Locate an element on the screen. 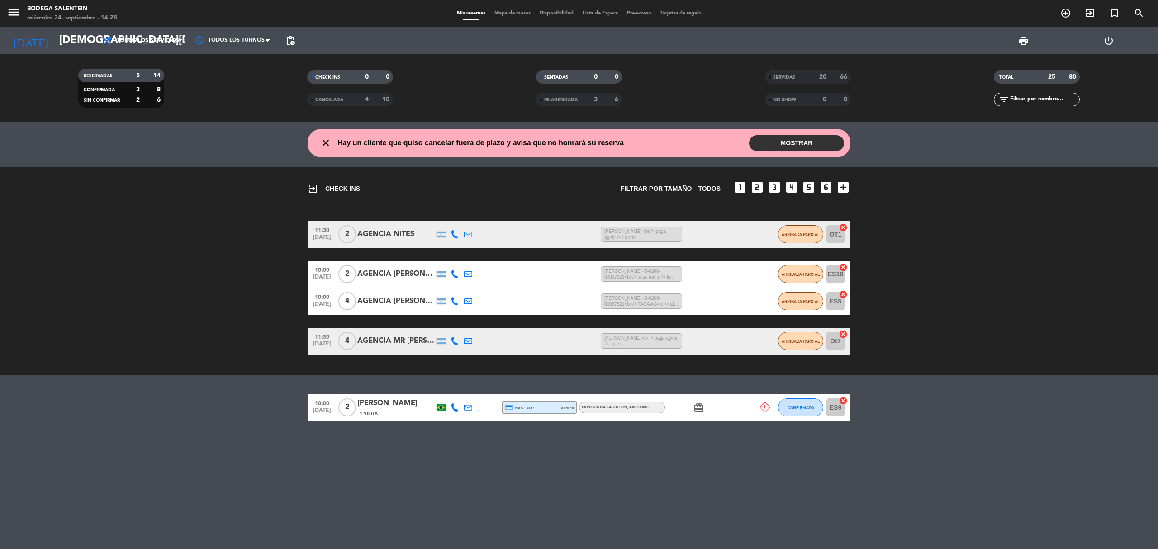 This screenshot has width=1158, height=549. span: Mapa de mesas is located at coordinates (512, 13).